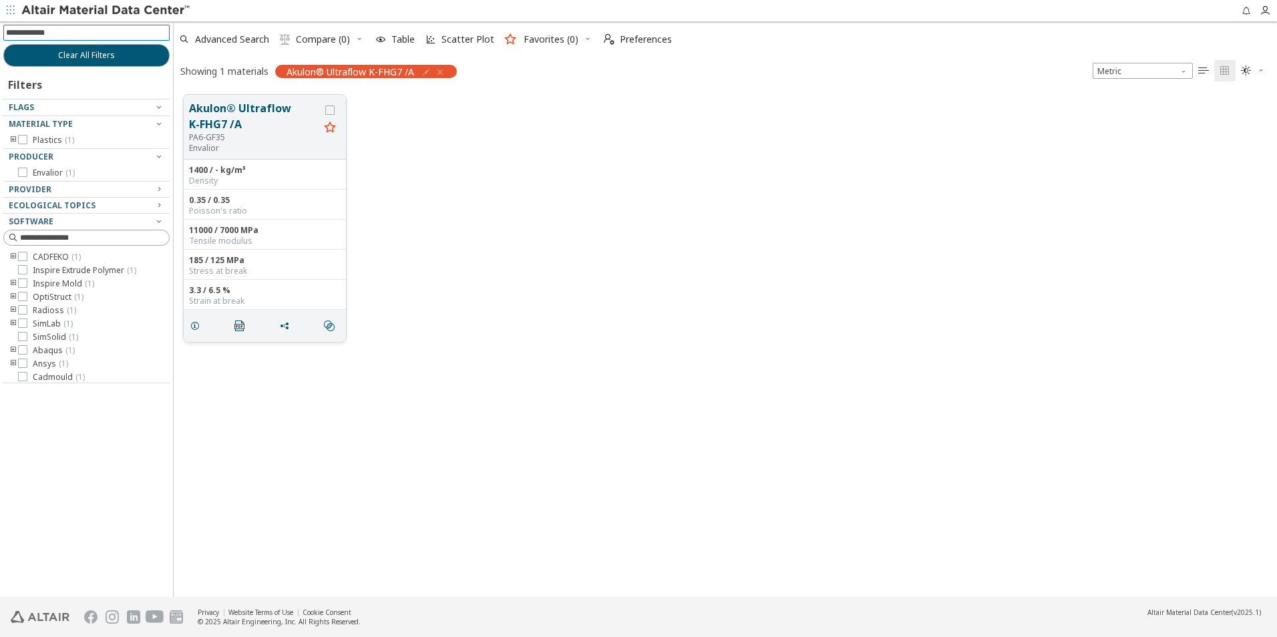 The height and width of the screenshot is (637, 1277). Describe the element at coordinates (26, 83) in the screenshot. I see `div: Filters` at that location.